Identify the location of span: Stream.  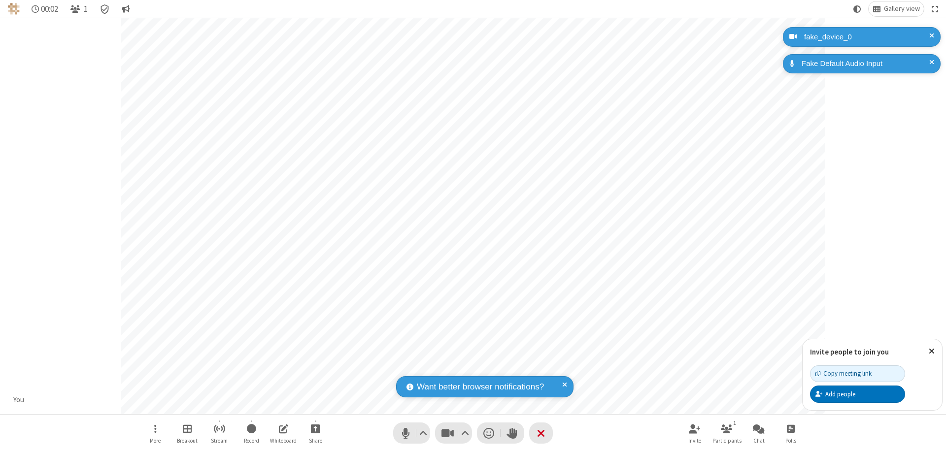
(219, 441).